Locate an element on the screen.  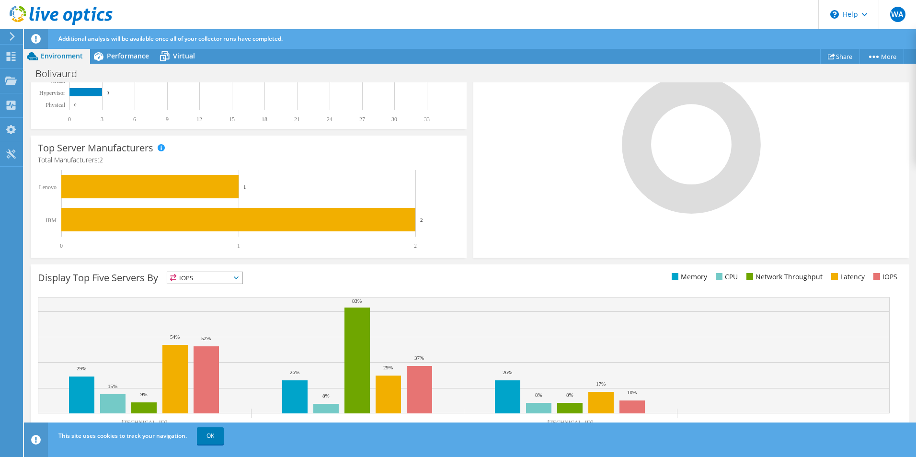
text: 10% is located at coordinates (632, 392).